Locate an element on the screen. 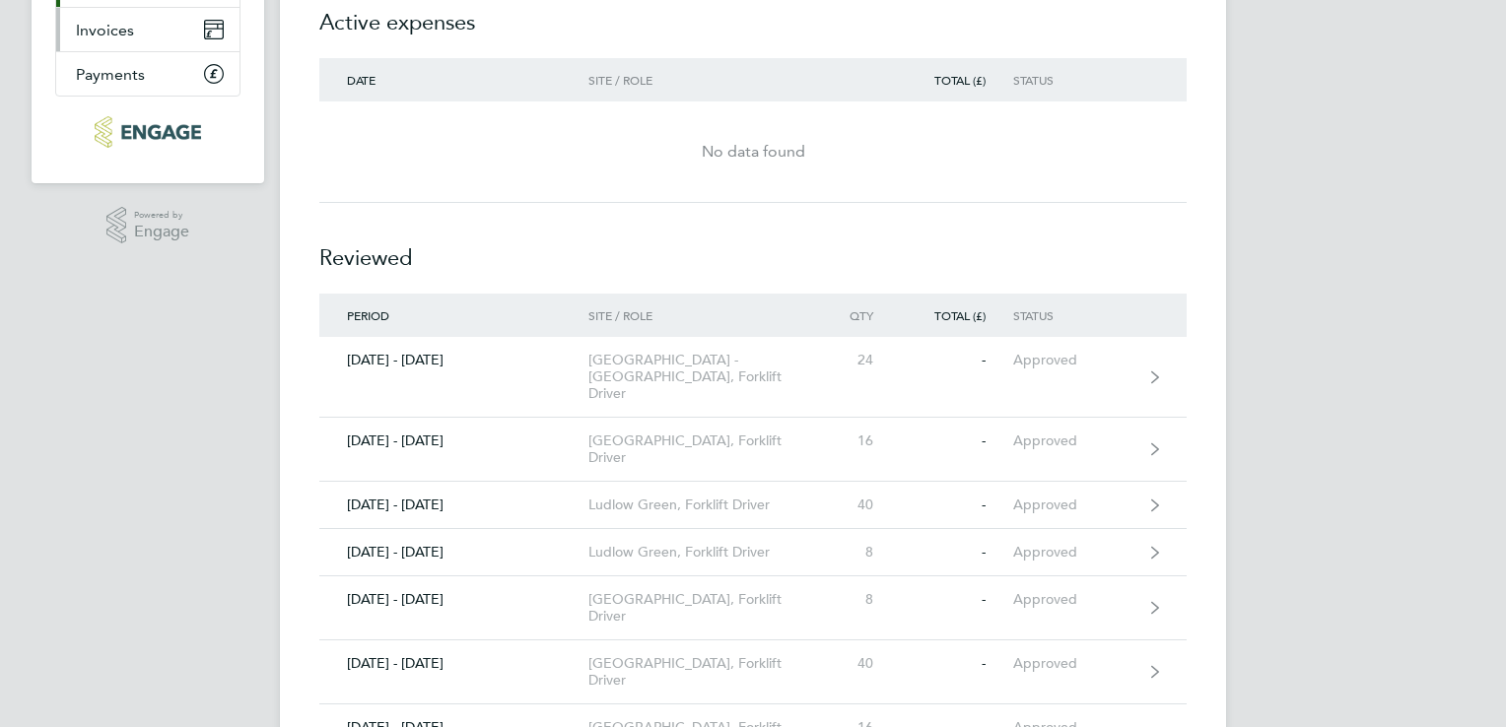  span: Invoices is located at coordinates (104, 30).